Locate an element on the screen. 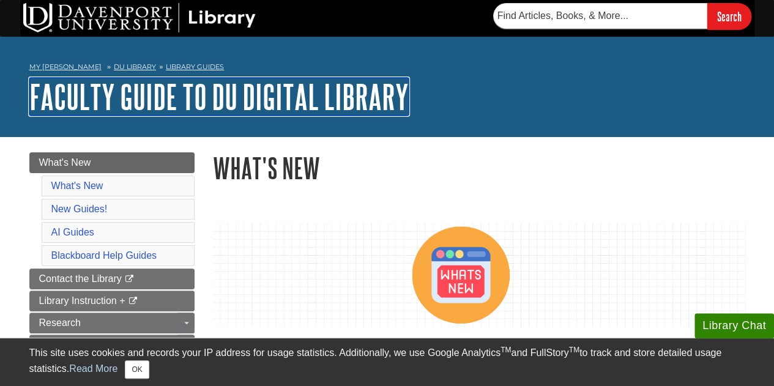 The height and width of the screenshot is (386, 774). button: Close is located at coordinates (136, 369).